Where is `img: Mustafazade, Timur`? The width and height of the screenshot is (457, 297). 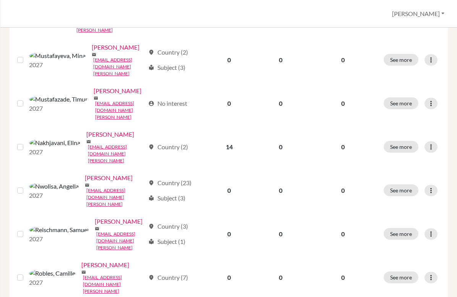
img: Mustafazade, Timur is located at coordinates (58, 99).